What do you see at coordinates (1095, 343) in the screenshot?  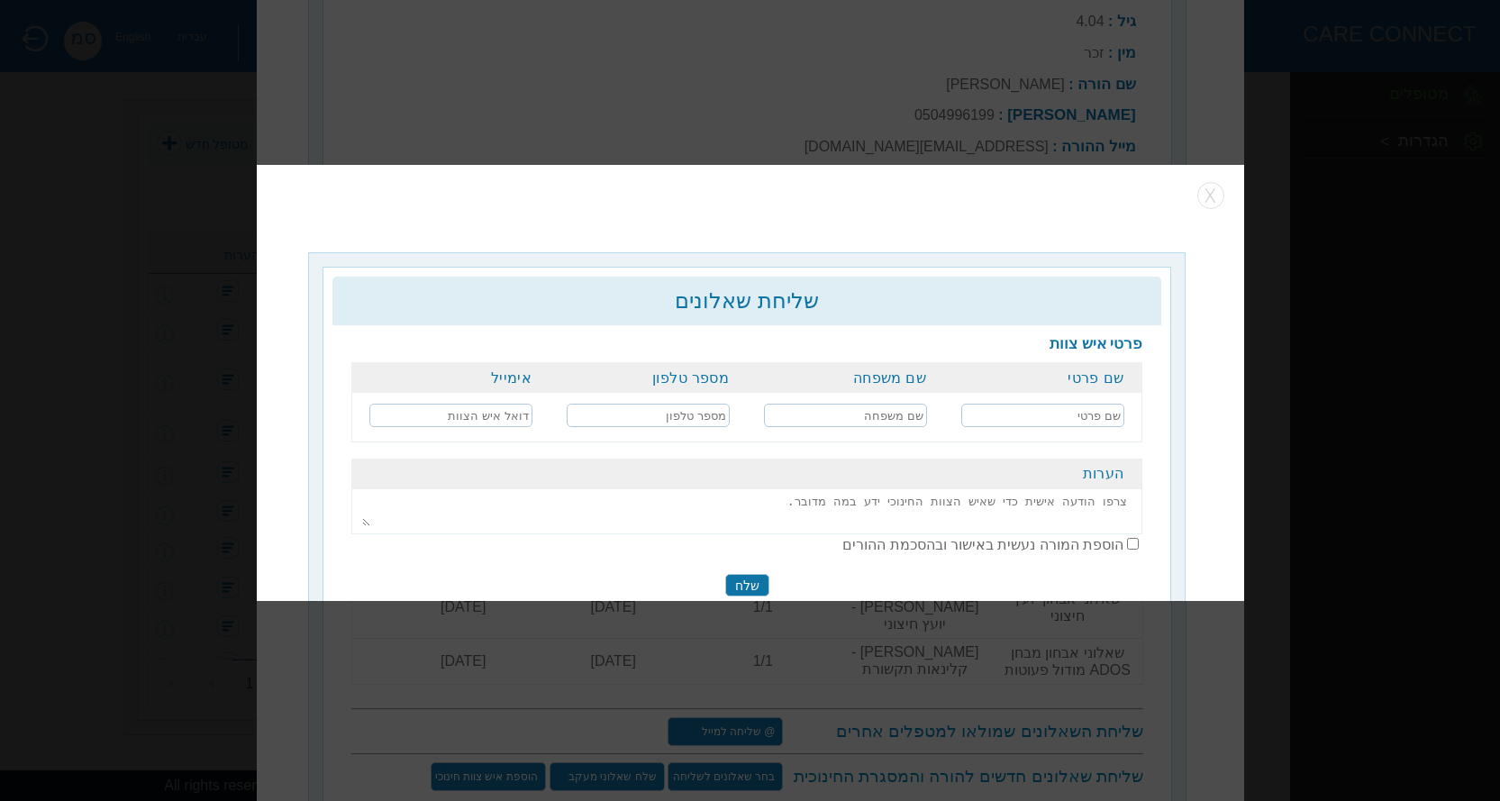 I see `b: פרטי איש צוות` at bounding box center [1095, 343].